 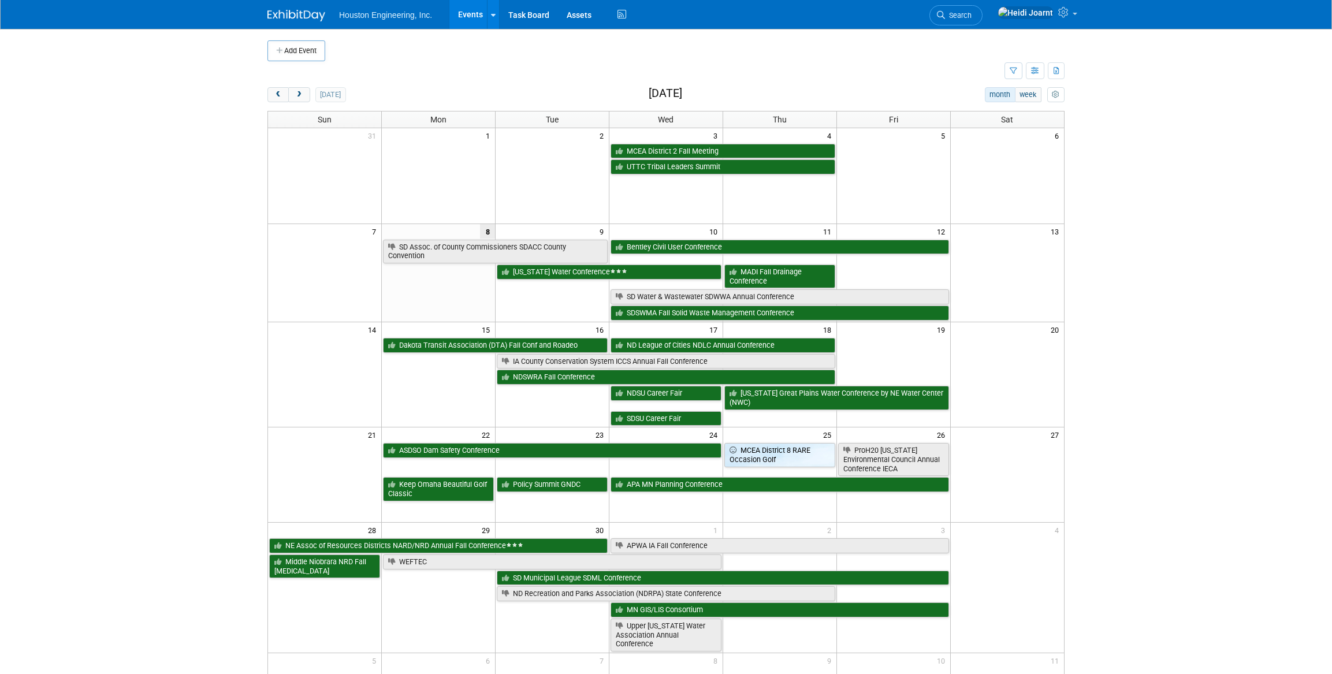 What do you see at coordinates (385, 15) in the screenshot?
I see `span: Houston Engineering, Inc.` at bounding box center [385, 15].